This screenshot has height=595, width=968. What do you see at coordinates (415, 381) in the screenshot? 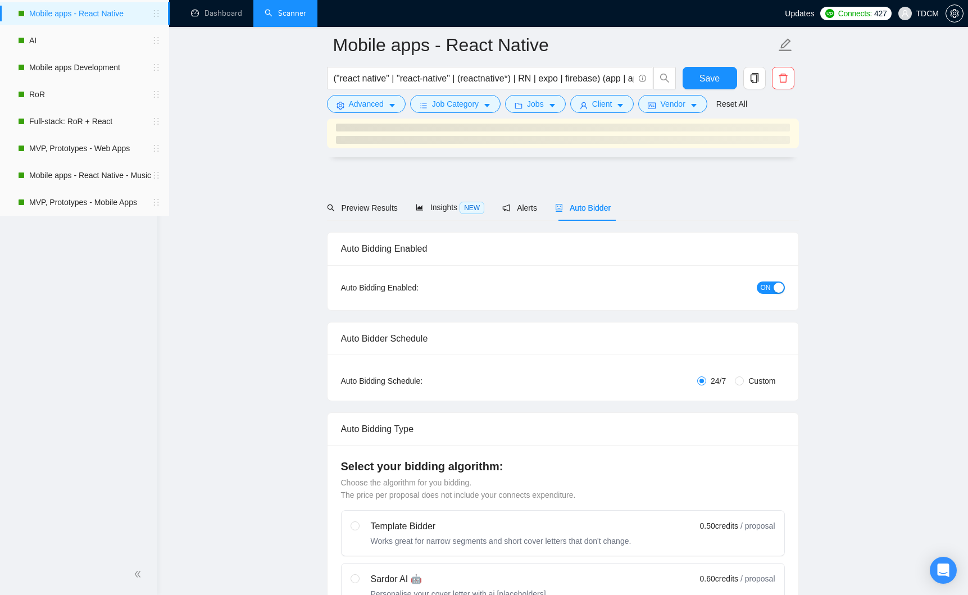
I see `div: Auto Bidding Schedule:` at bounding box center [415, 381].